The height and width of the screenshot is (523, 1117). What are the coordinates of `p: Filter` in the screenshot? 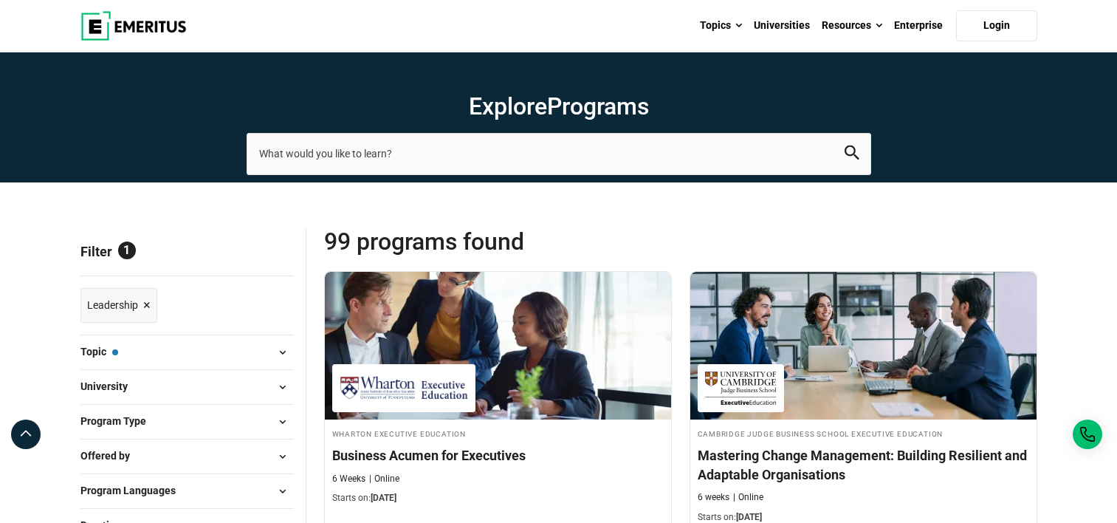 It's located at (187, 251).